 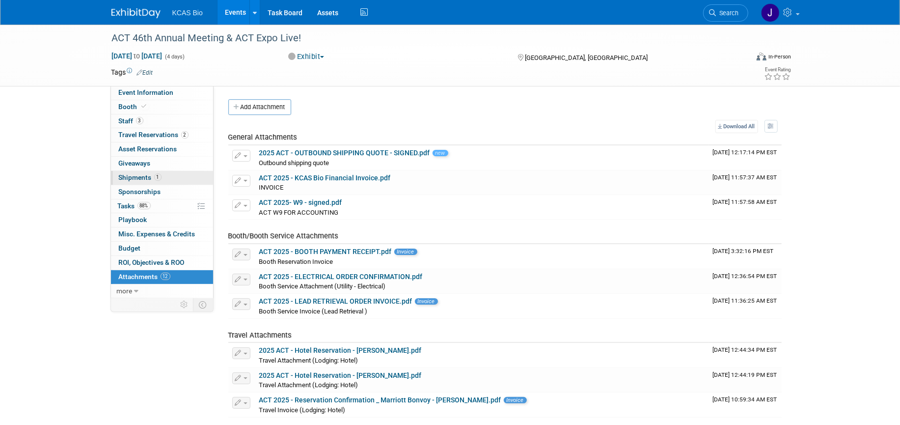 I want to click on span: Booth, so click(x=134, y=107).